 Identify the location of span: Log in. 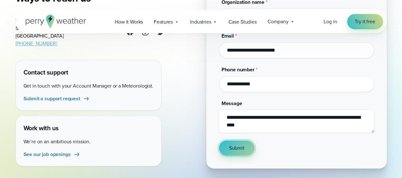
(330, 21).